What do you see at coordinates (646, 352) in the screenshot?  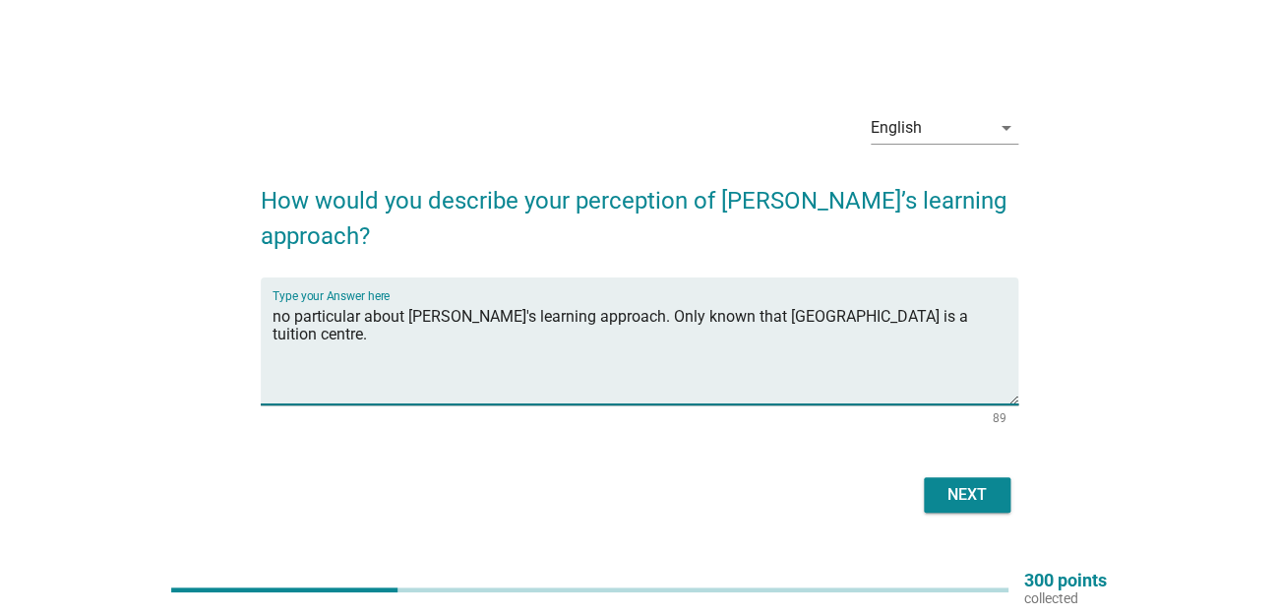 I see `textarea: Type your Answer here` at bounding box center [646, 352].